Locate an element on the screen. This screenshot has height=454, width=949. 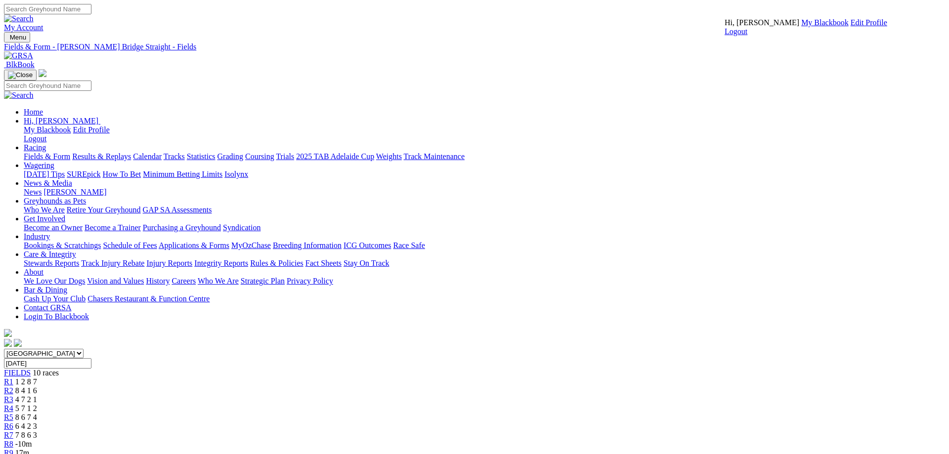
img: twitter.svg is located at coordinates (18, 343).